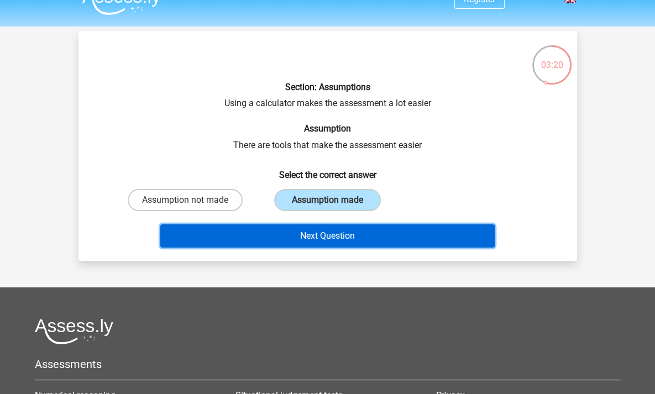  What do you see at coordinates (328, 128) in the screenshot?
I see `h6: Assumption` at bounding box center [328, 128].